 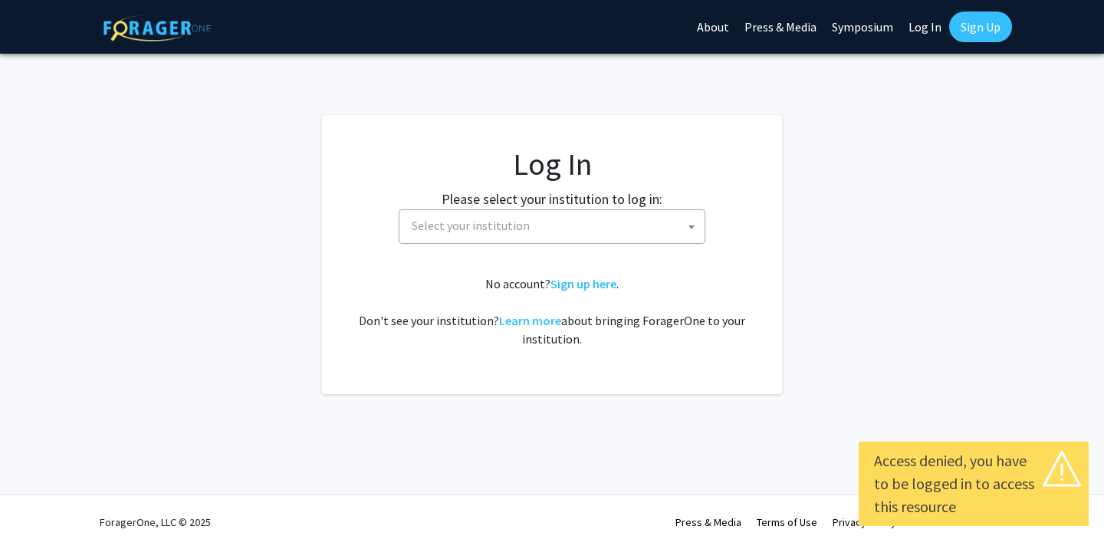 I want to click on img: ForagerOne Logo, so click(x=157, y=28).